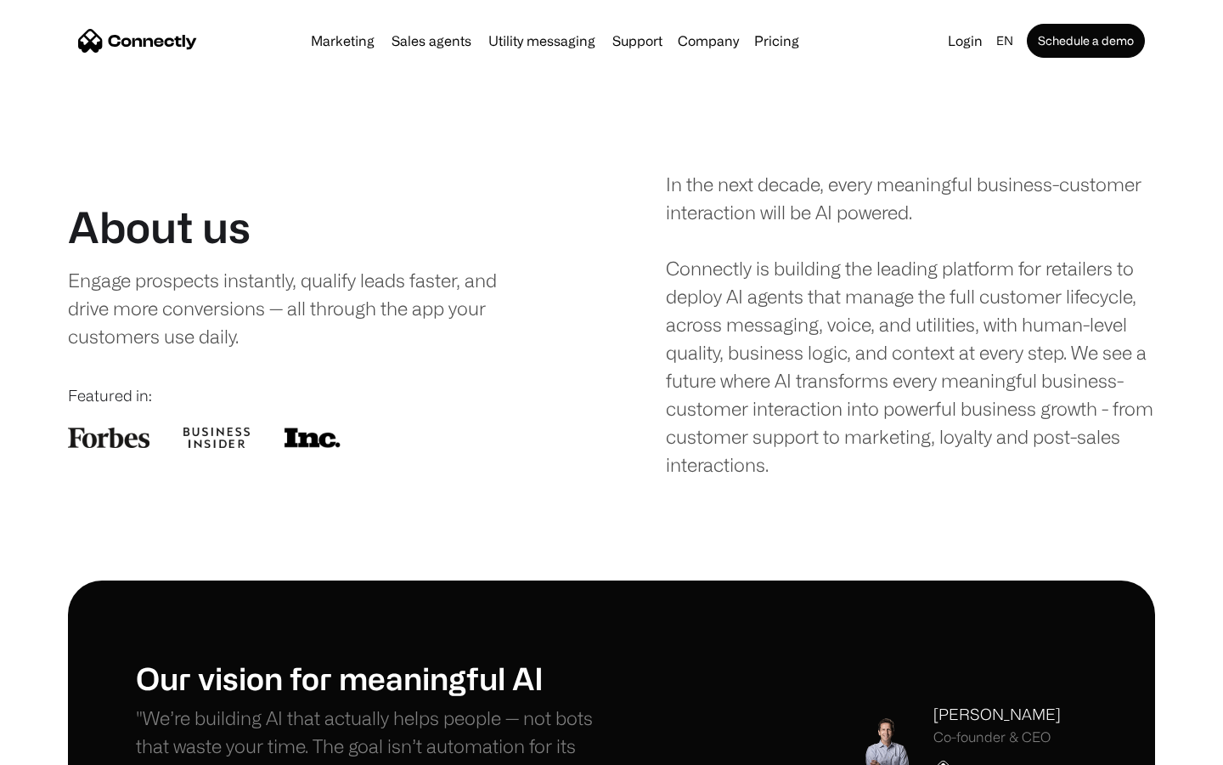  I want to click on div: Company, so click(709, 41).